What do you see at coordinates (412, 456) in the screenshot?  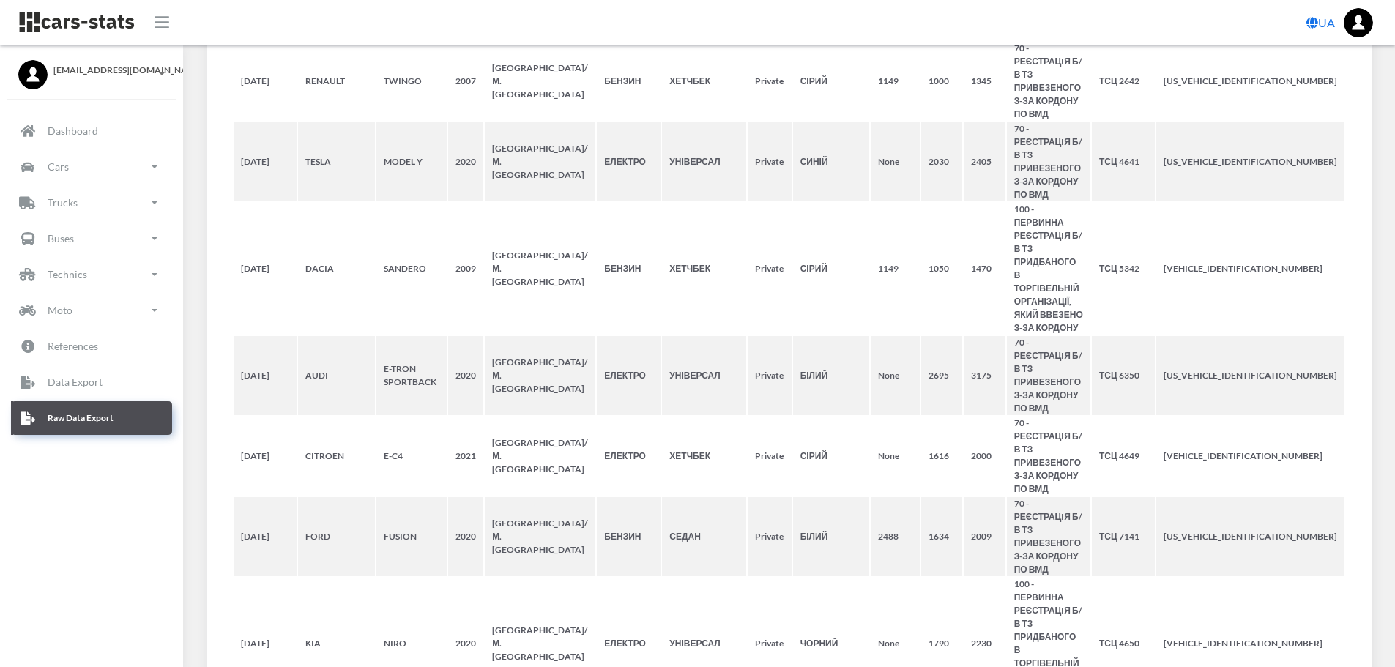 I see `th: E-C4` at bounding box center [412, 456].